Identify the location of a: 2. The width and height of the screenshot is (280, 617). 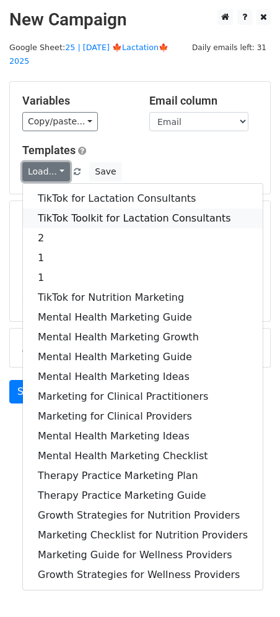
(142, 238).